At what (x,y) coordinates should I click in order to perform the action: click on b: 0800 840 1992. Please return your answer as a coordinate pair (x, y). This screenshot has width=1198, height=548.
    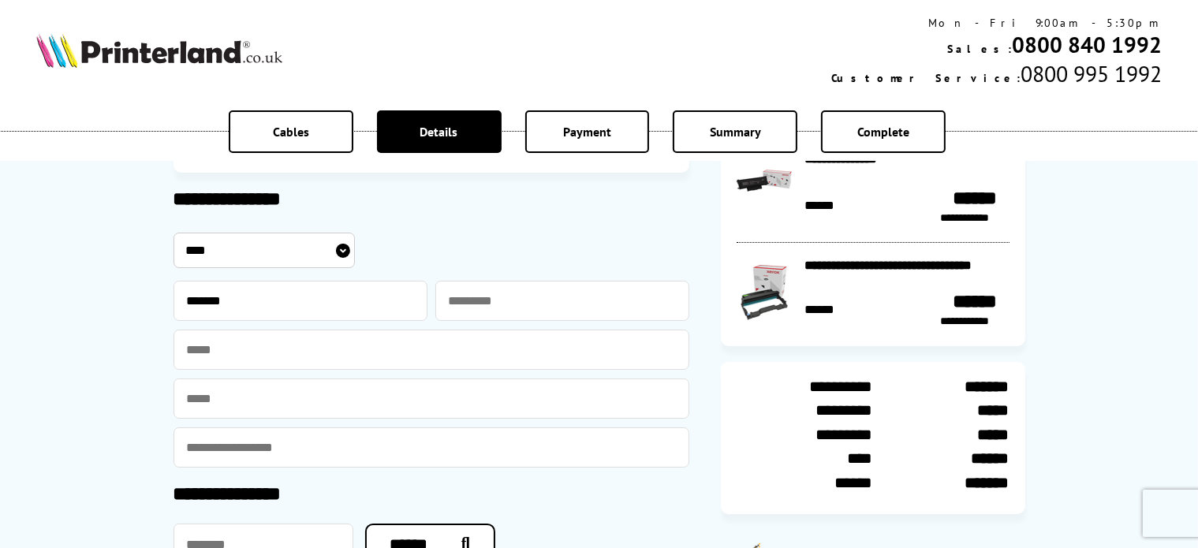
    Looking at the image, I should click on (1087, 44).